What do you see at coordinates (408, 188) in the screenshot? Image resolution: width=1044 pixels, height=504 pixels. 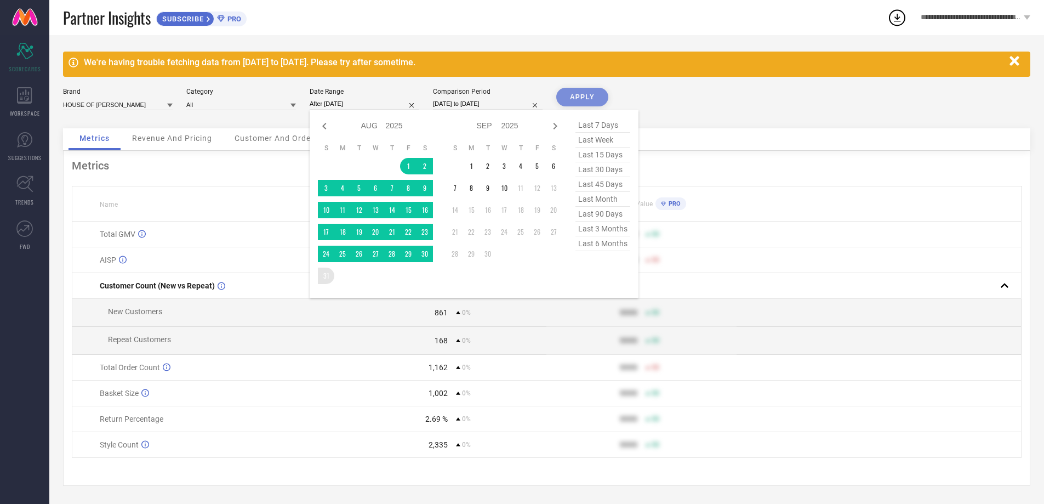 I see `td: Fri Aug 08 2025` at bounding box center [408, 188].